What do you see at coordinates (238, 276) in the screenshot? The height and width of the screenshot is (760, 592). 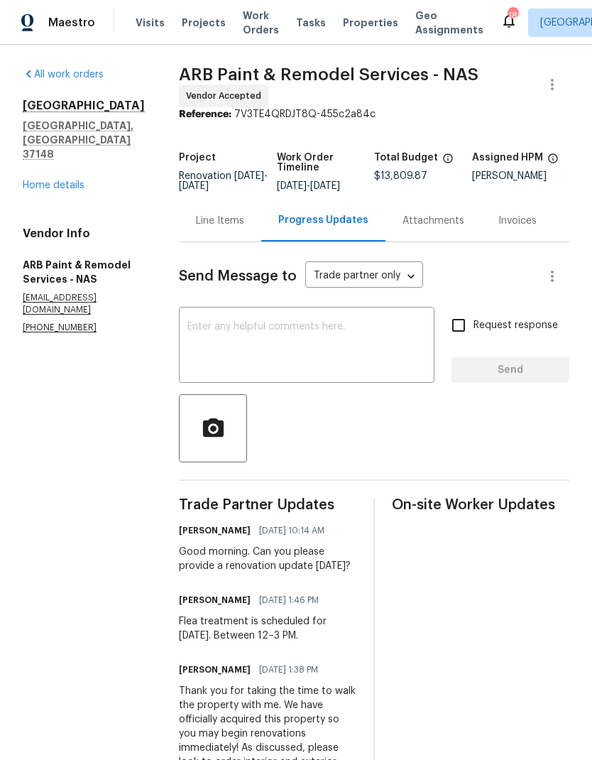 I see `span: Send Message to` at bounding box center [238, 276].